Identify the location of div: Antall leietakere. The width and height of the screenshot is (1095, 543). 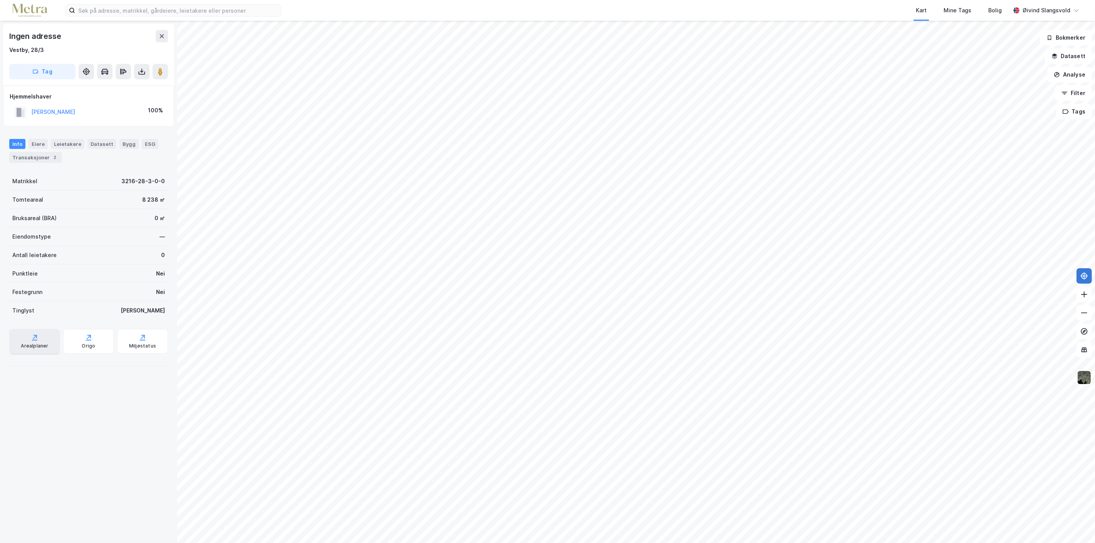
(34, 255).